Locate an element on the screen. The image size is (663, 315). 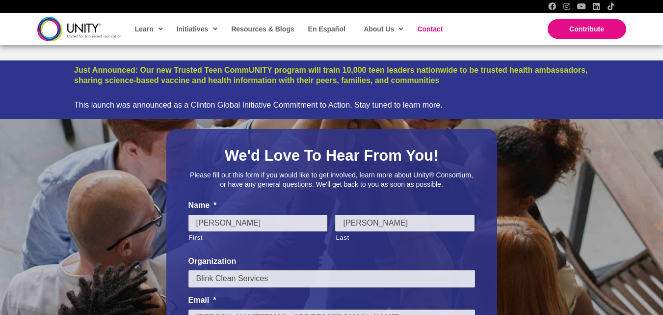
label: Last is located at coordinates (405, 238).